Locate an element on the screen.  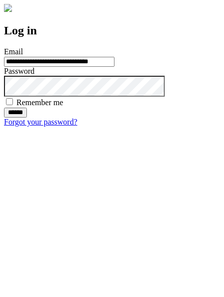
label: Email is located at coordinates (13, 51).